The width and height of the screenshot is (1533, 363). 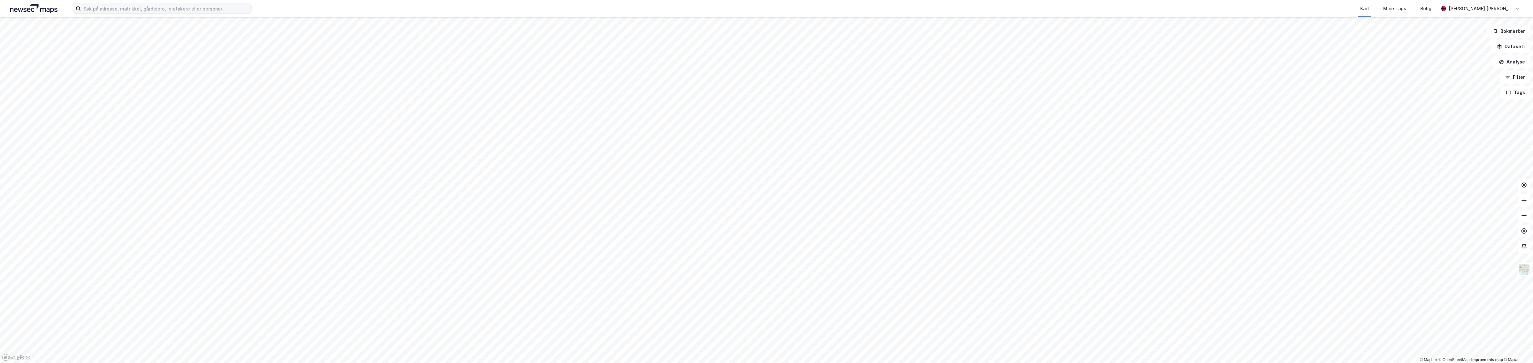 What do you see at coordinates (1511, 47) in the screenshot?
I see `button: Datasett` at bounding box center [1511, 47].